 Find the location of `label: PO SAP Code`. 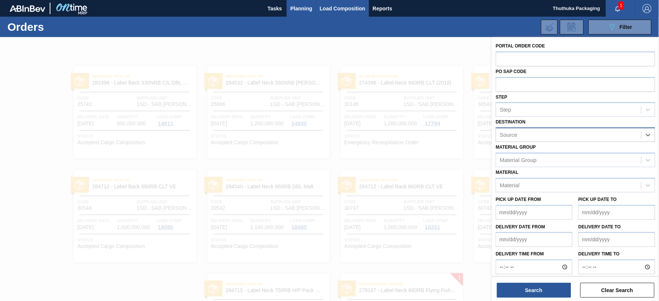

label: PO SAP Code is located at coordinates (511, 72).